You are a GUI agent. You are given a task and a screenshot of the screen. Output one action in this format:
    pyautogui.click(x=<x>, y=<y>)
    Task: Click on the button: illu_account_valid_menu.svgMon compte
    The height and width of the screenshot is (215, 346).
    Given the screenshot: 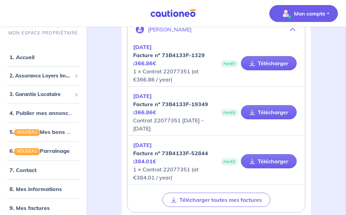 What is the action you would take?
    pyautogui.click(x=304, y=14)
    